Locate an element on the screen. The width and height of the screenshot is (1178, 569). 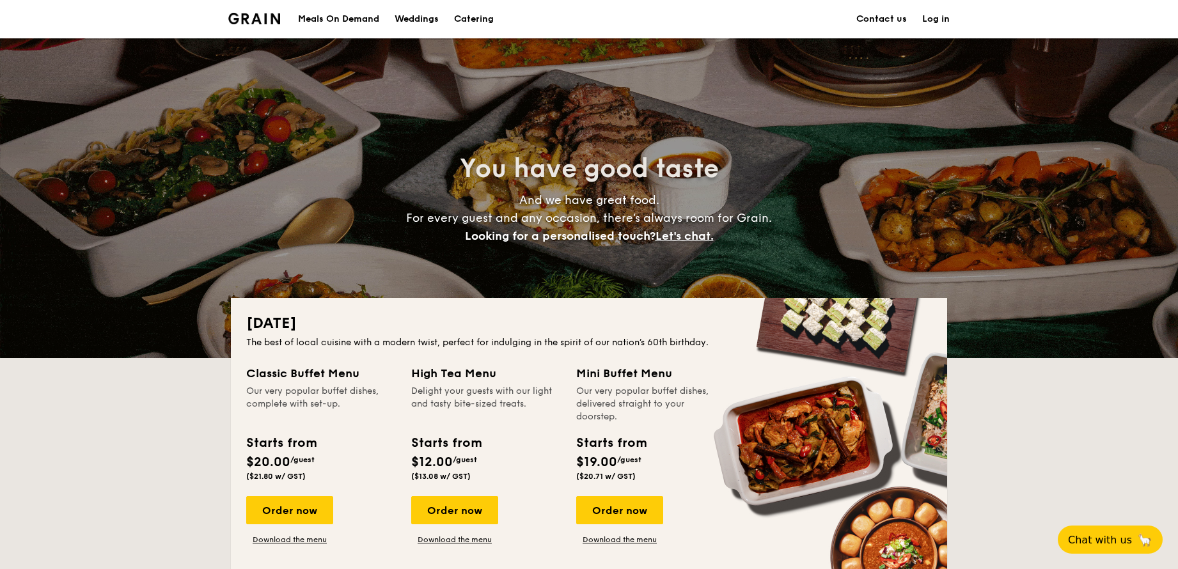
div: Our very popular buffet dishes, delivered straight to your doorstep. is located at coordinates (651, 404).